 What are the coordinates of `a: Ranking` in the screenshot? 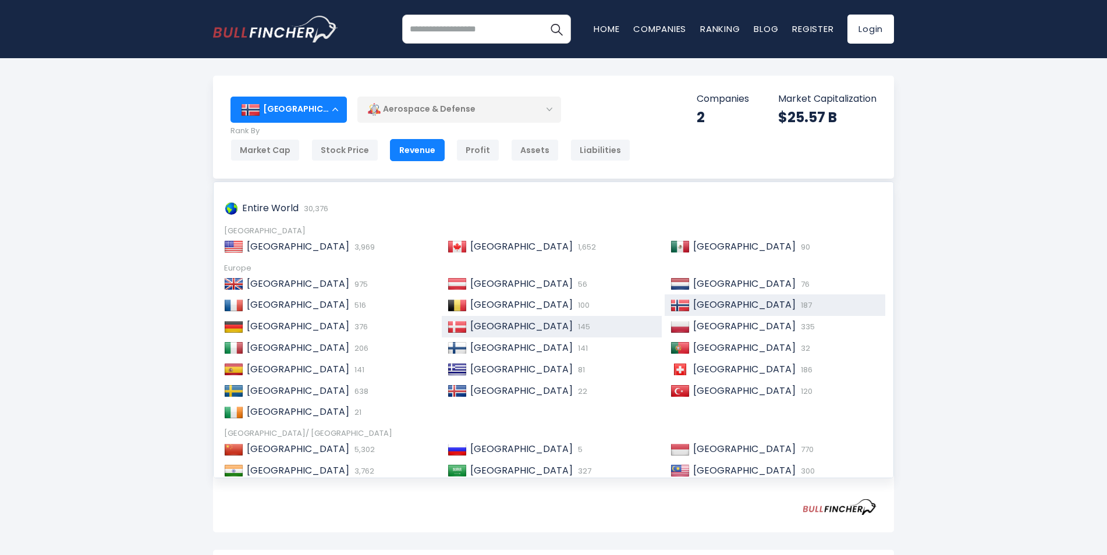 It's located at (720, 29).